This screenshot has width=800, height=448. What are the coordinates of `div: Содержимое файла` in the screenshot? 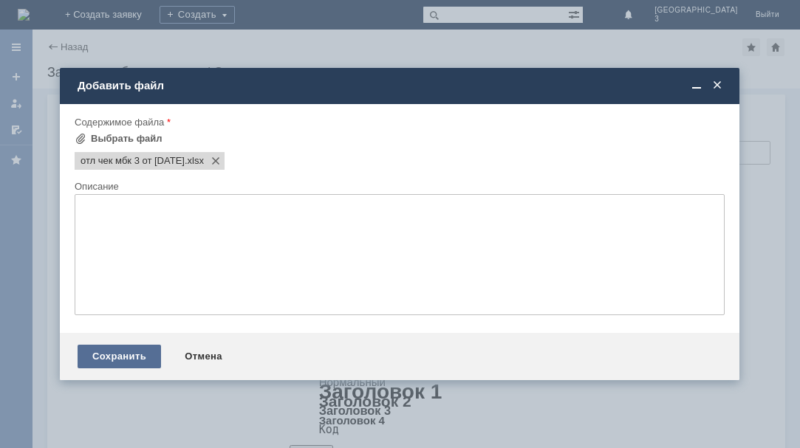 It's located at (398, 122).